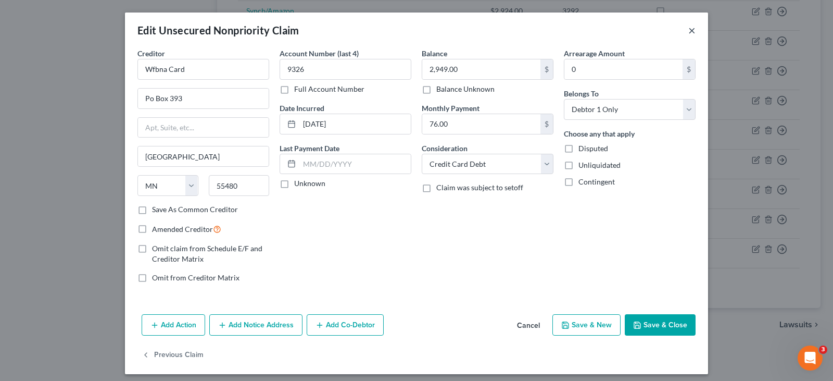 The height and width of the screenshot is (381, 833). I want to click on label: Account Number (last 4), so click(319, 53).